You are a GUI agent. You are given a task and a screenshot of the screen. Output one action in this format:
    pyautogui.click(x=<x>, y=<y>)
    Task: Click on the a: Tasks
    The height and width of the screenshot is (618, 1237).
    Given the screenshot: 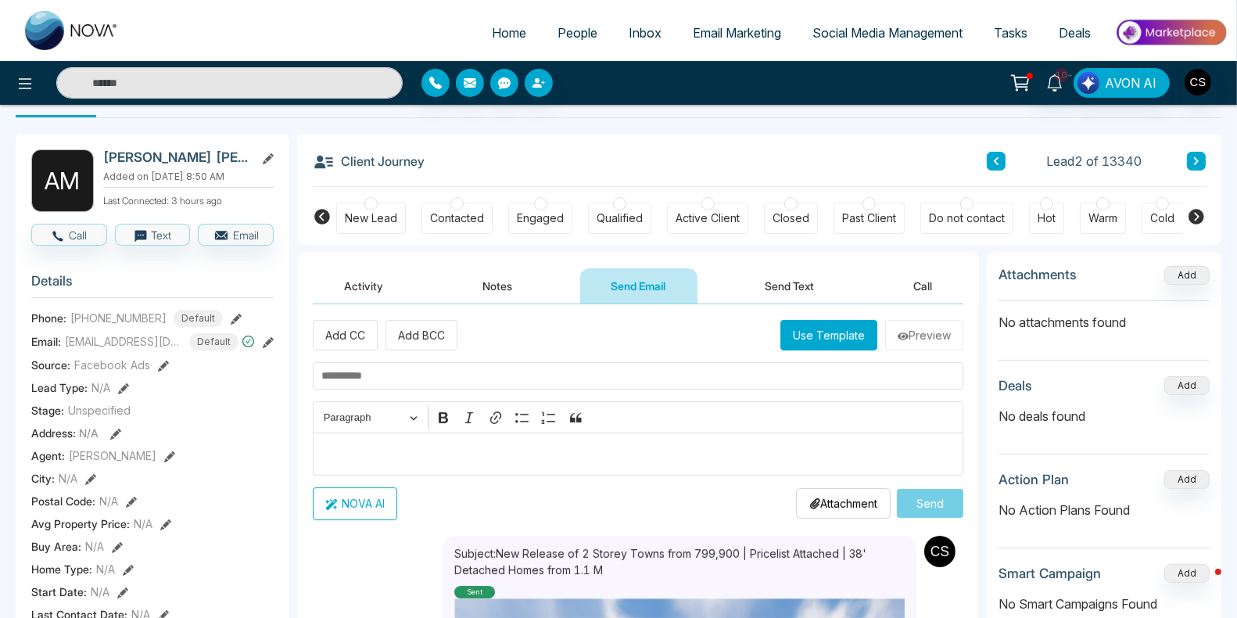 What is the action you would take?
    pyautogui.click(x=1011, y=33)
    